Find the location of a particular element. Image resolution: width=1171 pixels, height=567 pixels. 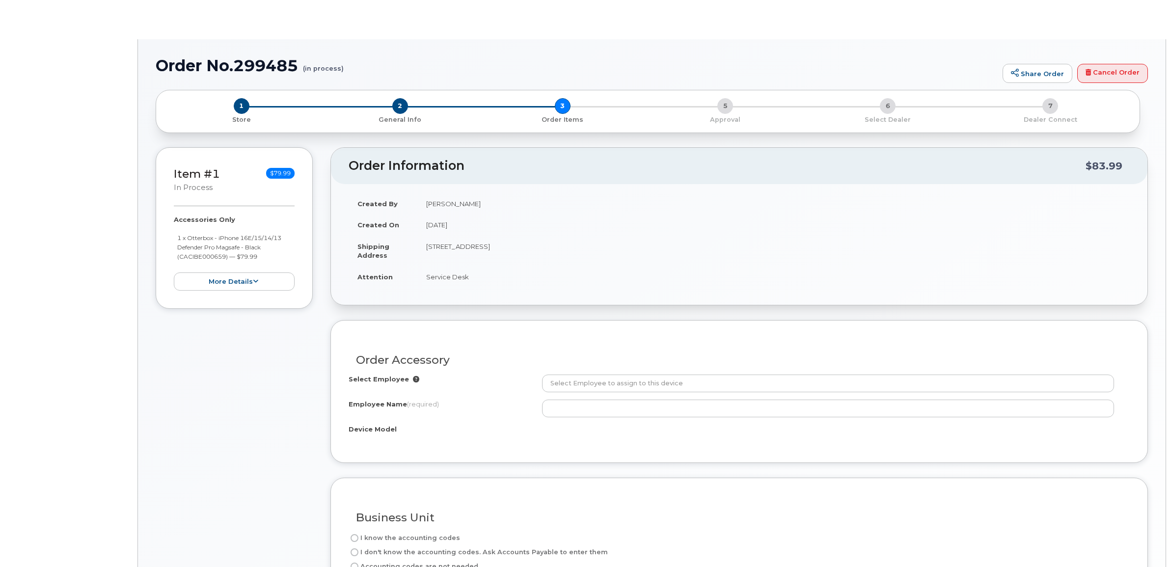

h2: Order Information is located at coordinates (717, 166).